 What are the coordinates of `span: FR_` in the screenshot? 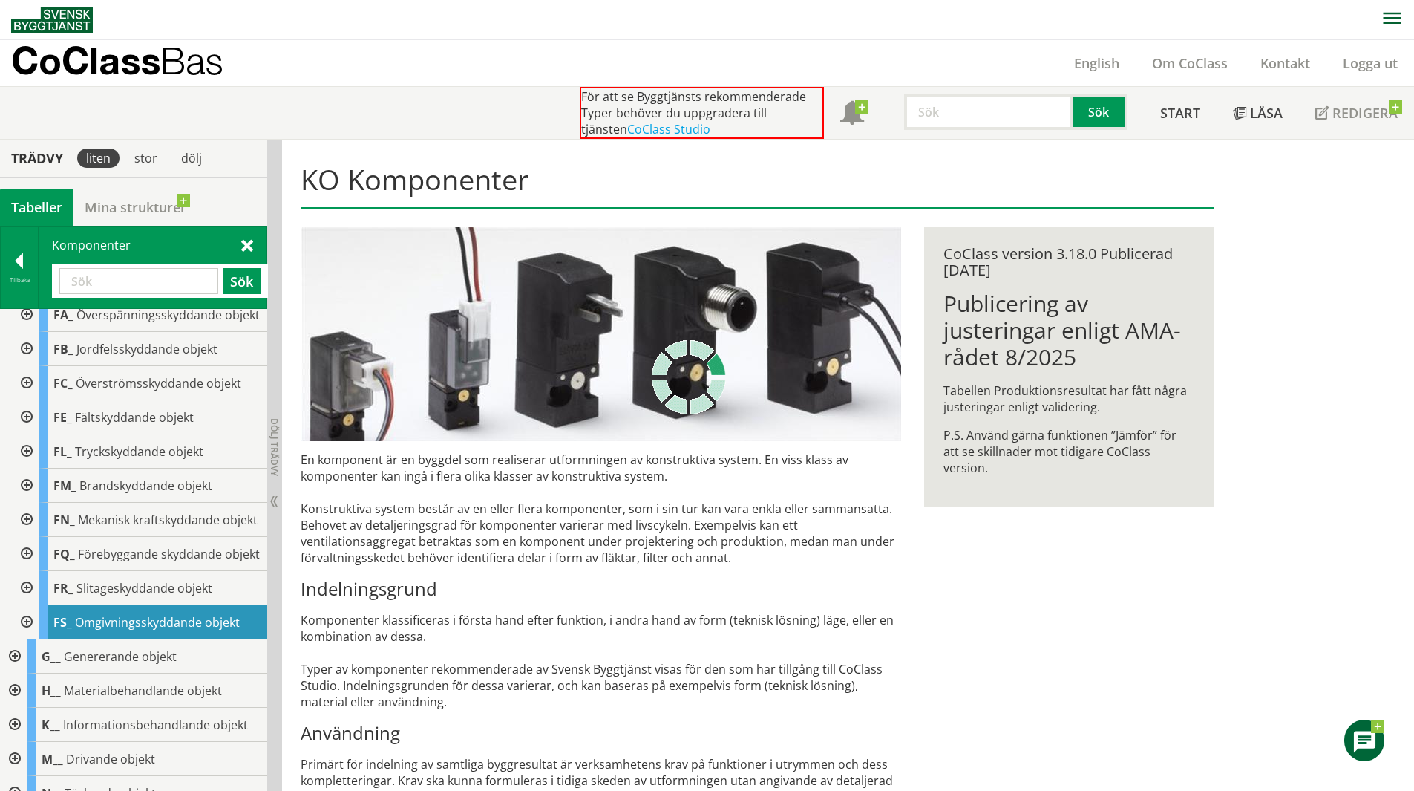 It's located at (63, 588).